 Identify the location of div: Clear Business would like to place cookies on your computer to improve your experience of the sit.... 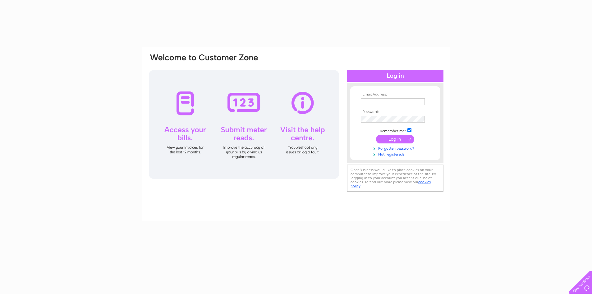
(395, 178).